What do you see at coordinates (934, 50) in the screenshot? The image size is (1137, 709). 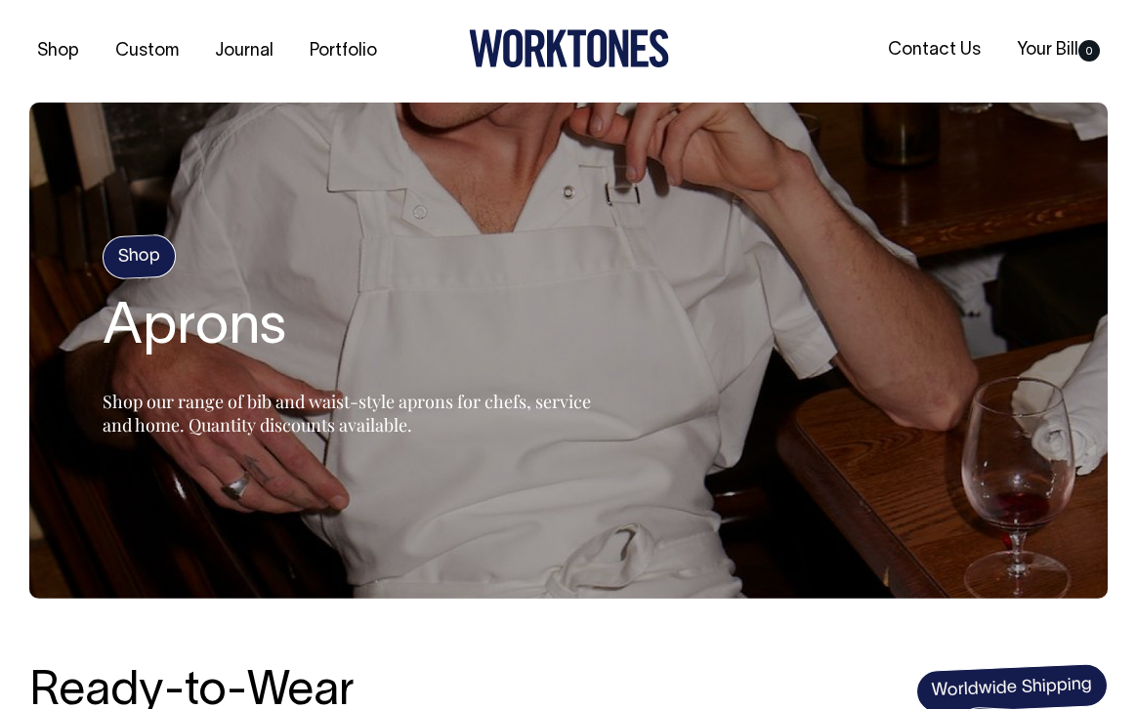 I see `a: Contact Us` at bounding box center [934, 50].